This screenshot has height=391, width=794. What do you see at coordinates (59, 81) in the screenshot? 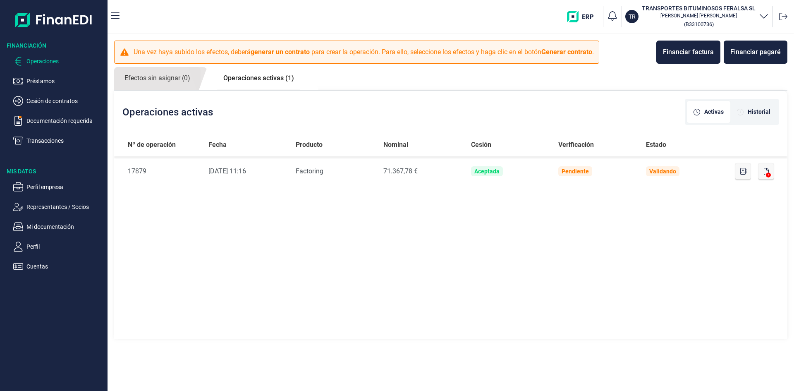
I see `button: Préstamos` at bounding box center [59, 81].